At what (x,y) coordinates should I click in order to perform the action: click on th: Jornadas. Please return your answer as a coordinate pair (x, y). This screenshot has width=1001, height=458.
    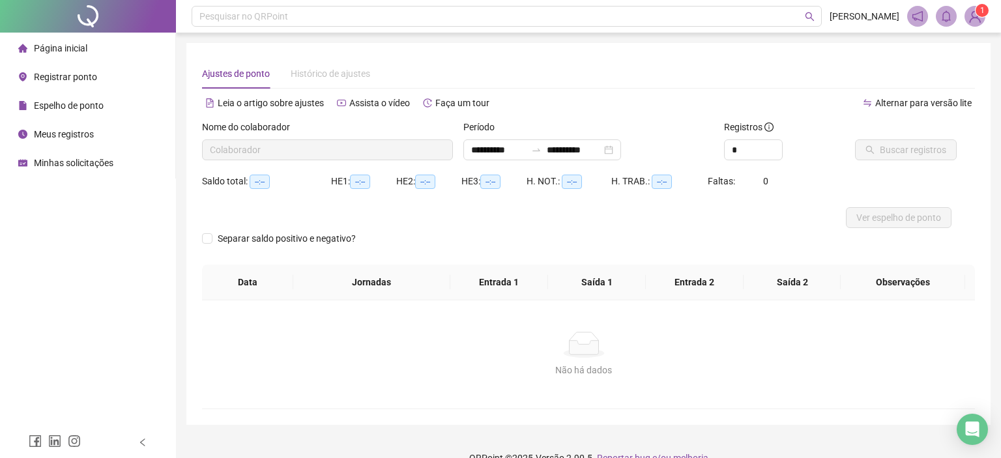
    Looking at the image, I should click on (372, 282).